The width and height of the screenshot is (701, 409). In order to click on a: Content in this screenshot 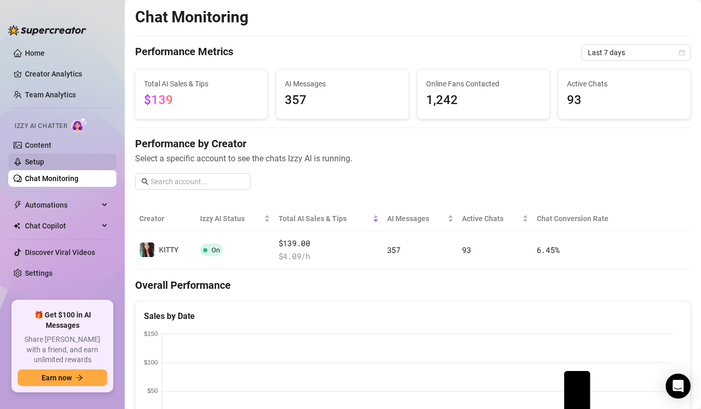, I will do `click(38, 145)`.